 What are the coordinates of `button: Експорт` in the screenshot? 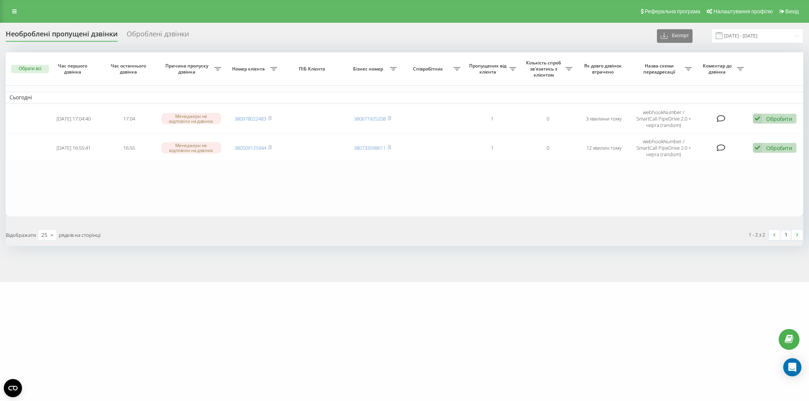 It's located at (675, 36).